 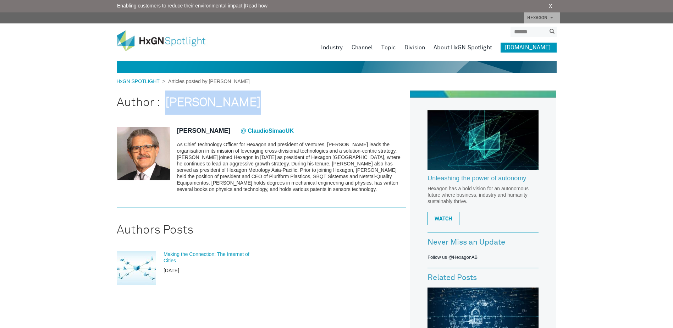 I want to click on span: @ ClaudioSimaoUK, so click(x=267, y=131).